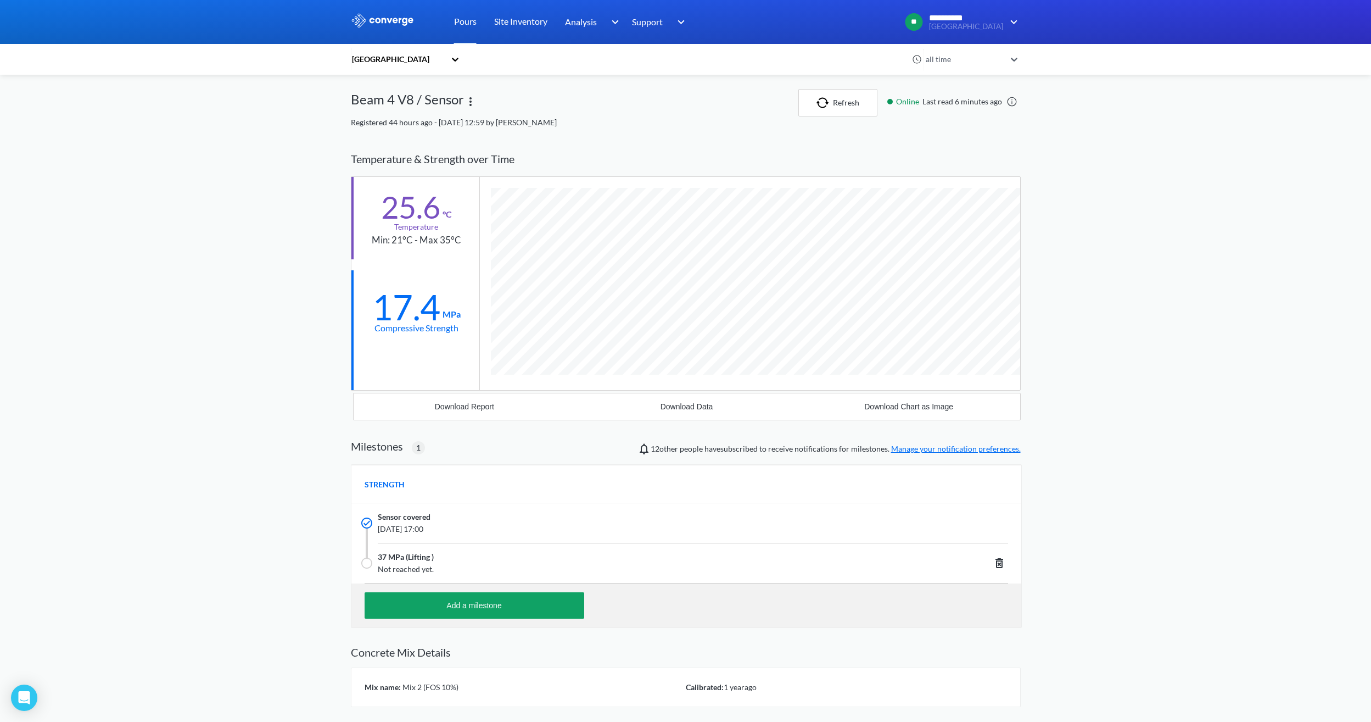 This screenshot has height=722, width=1371. What do you see at coordinates (404, 517) in the screenshot?
I see `span: Sensor covered` at bounding box center [404, 517].